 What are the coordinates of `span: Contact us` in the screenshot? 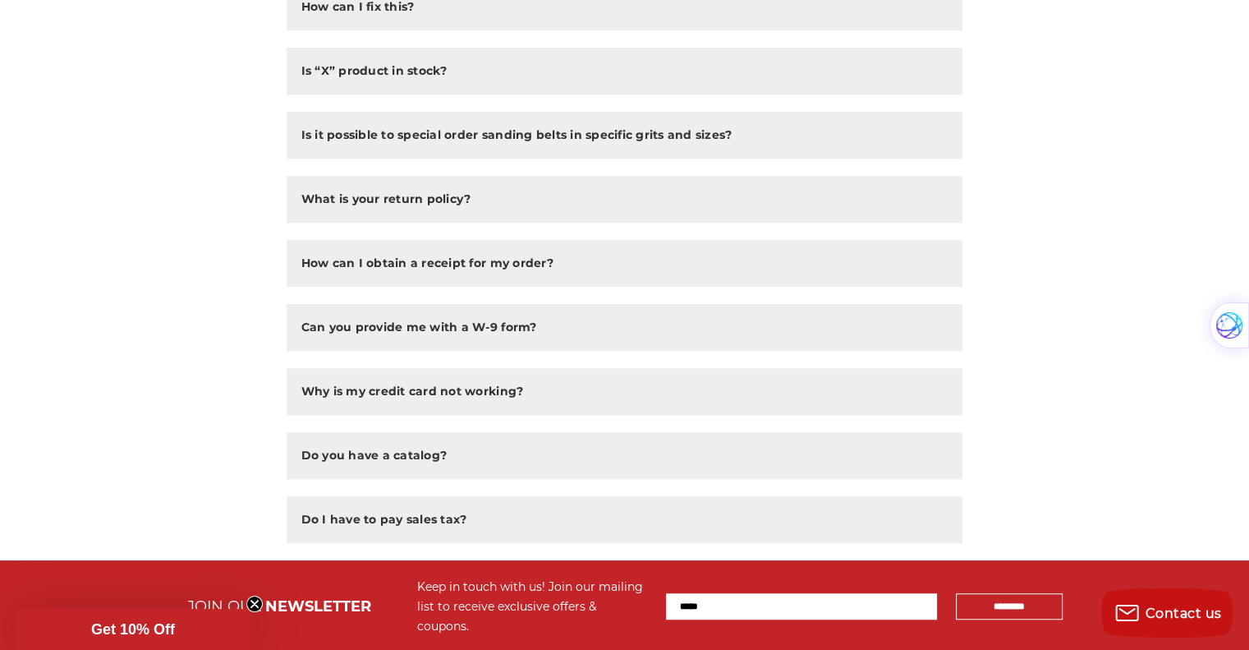 It's located at (1184, 613).